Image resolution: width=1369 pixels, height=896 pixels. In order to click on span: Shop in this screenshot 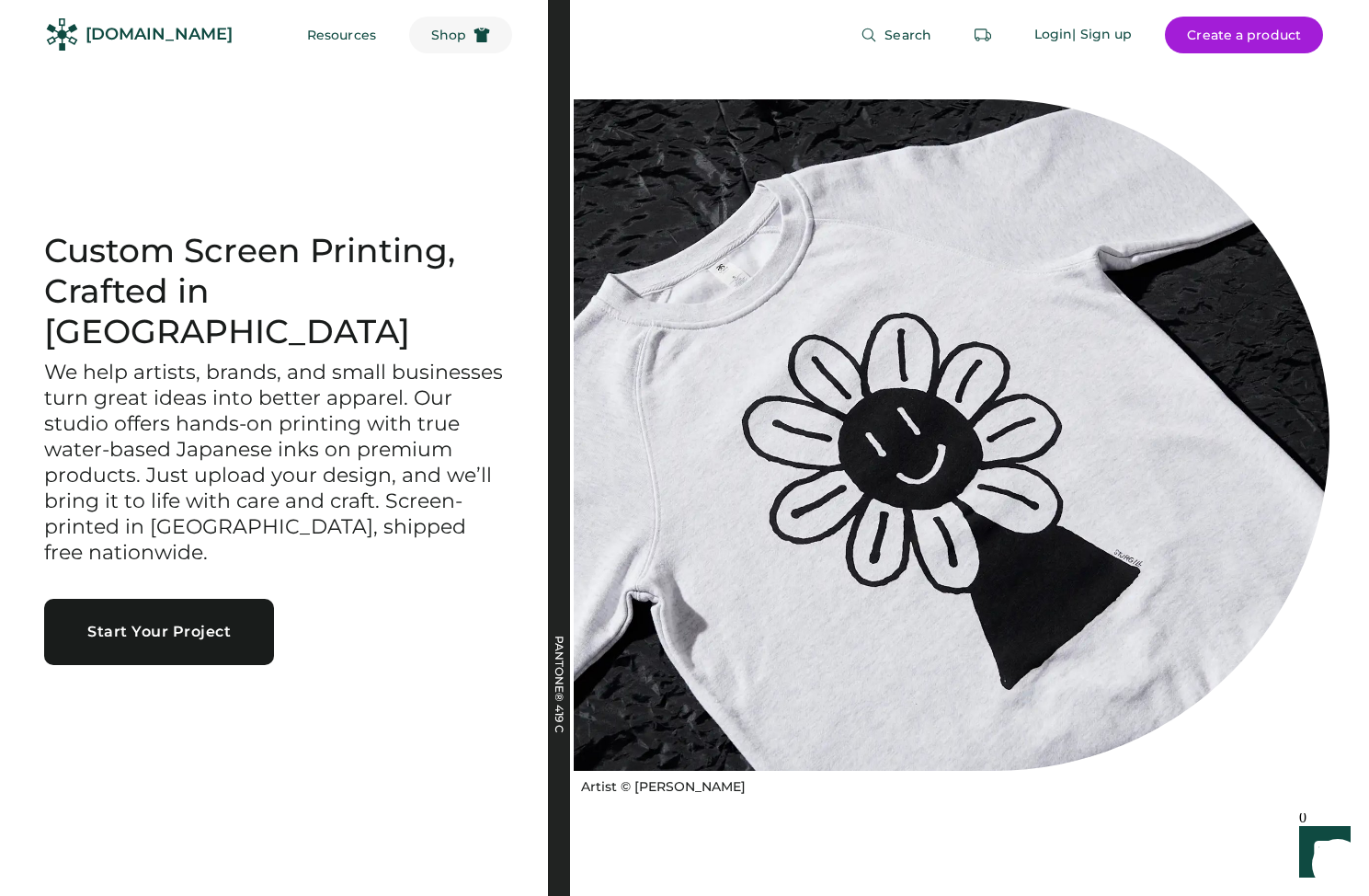, I will do `click(449, 35)`.